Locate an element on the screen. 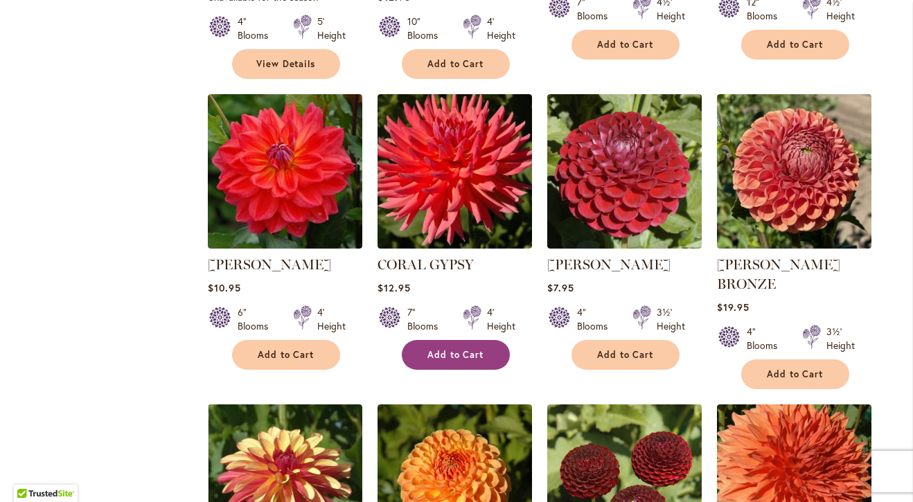 This screenshot has width=913, height=502. div: 6" Blooms is located at coordinates (257, 319).